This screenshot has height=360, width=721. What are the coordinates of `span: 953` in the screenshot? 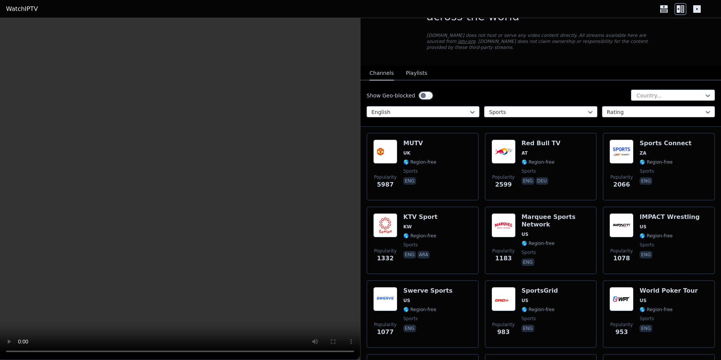 It's located at (622, 332).